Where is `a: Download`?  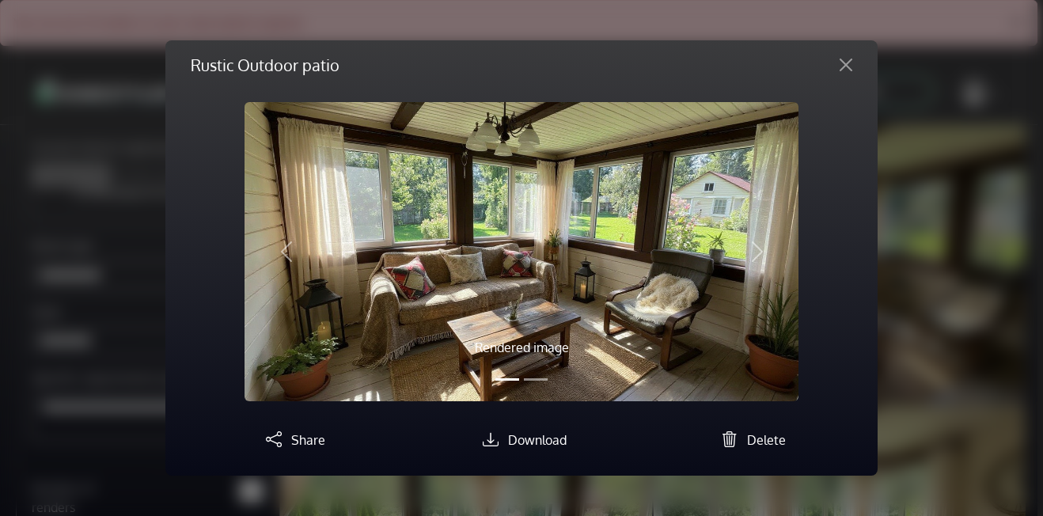
a: Download is located at coordinates (522, 440).